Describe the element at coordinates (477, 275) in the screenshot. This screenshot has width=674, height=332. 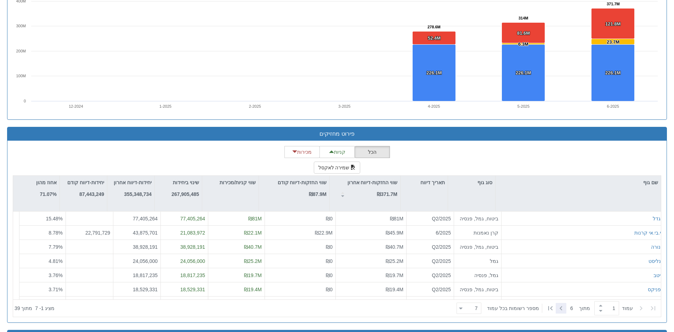
I see `div: גמל, פנסיה` at that location.